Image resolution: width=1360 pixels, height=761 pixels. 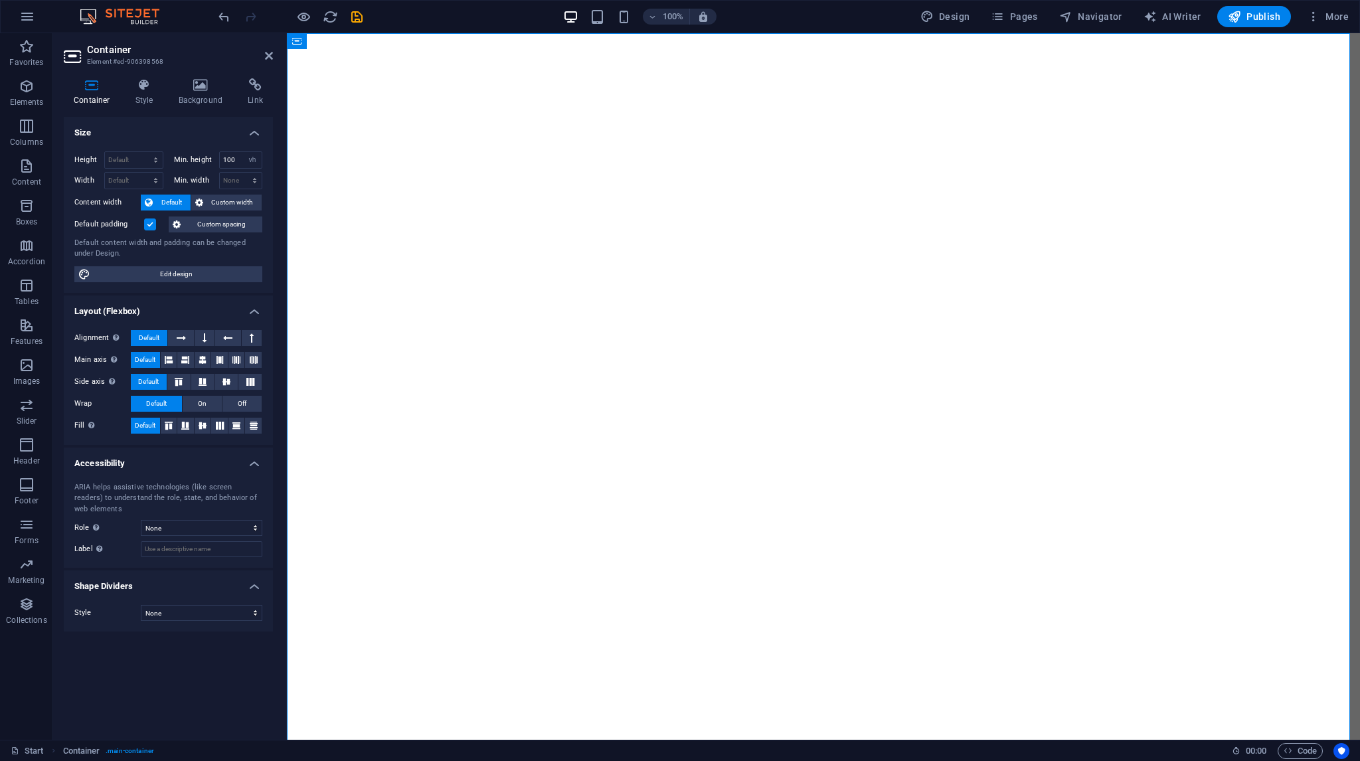 I want to click on p: Elements, so click(x=27, y=102).